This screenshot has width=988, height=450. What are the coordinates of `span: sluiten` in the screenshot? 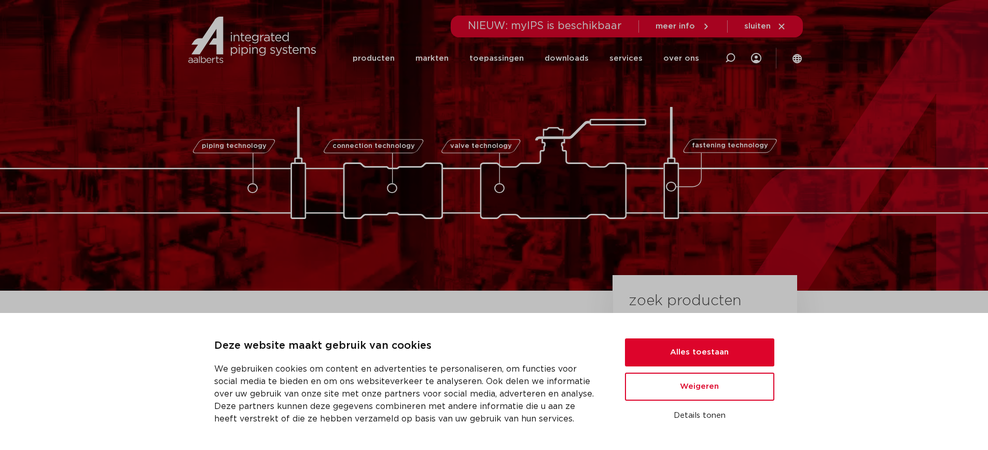 It's located at (757, 26).